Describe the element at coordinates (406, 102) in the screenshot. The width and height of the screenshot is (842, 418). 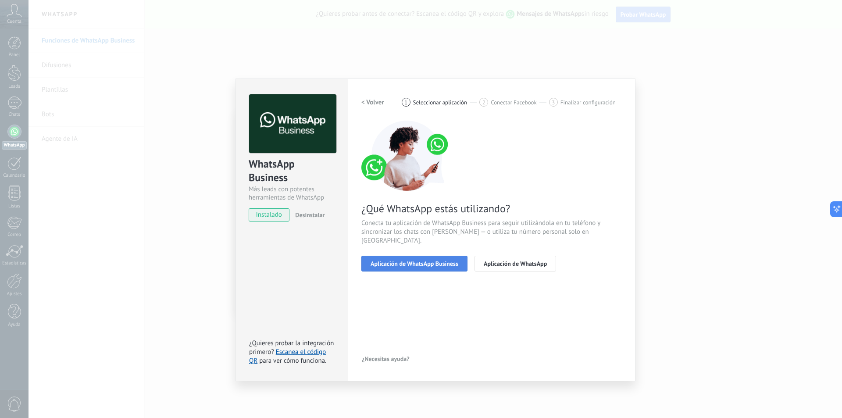
I see `span: 1` at that location.